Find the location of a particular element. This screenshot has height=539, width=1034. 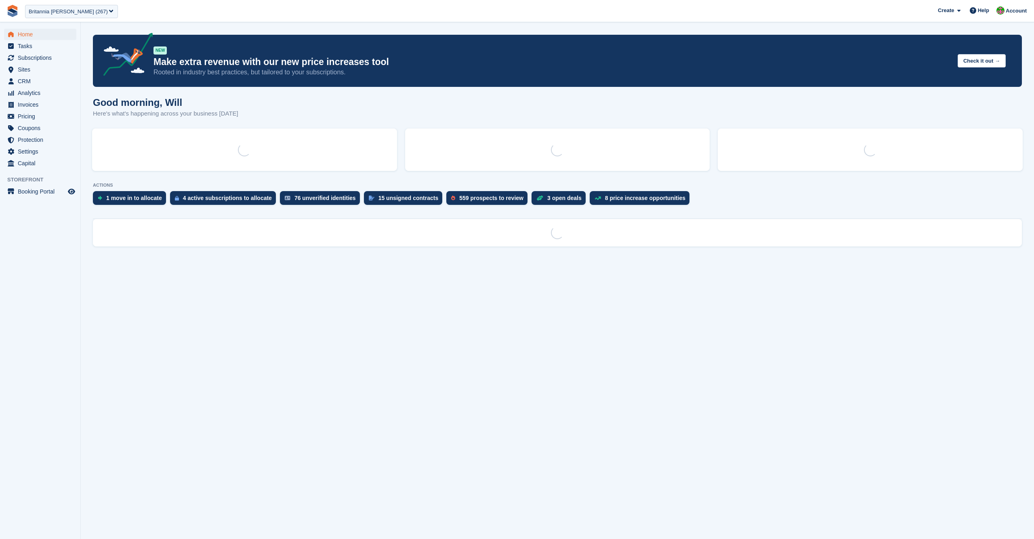

span: Storefront is located at coordinates (44, 180).